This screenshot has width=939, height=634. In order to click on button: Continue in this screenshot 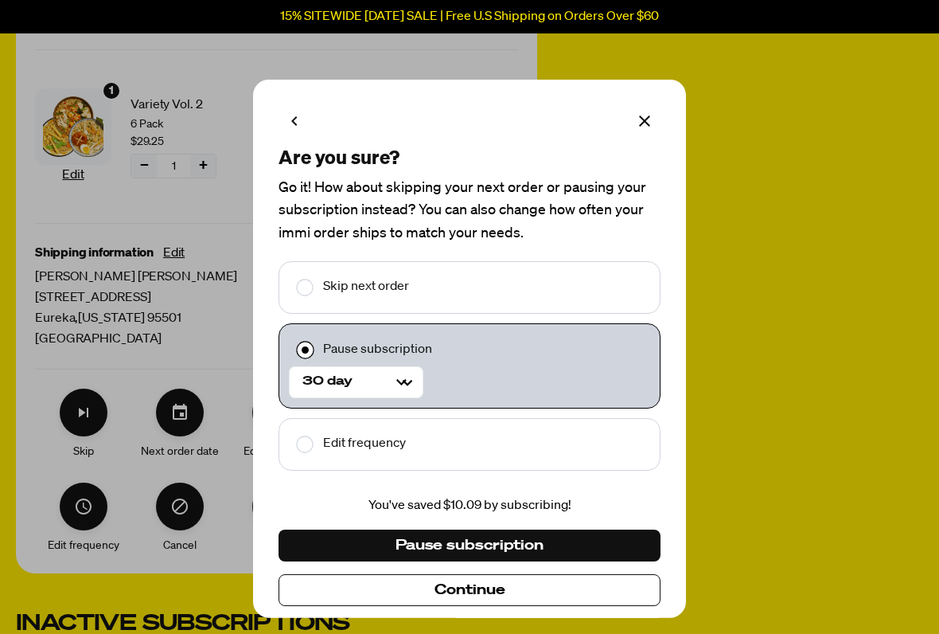, I will do `click(470, 590)`.